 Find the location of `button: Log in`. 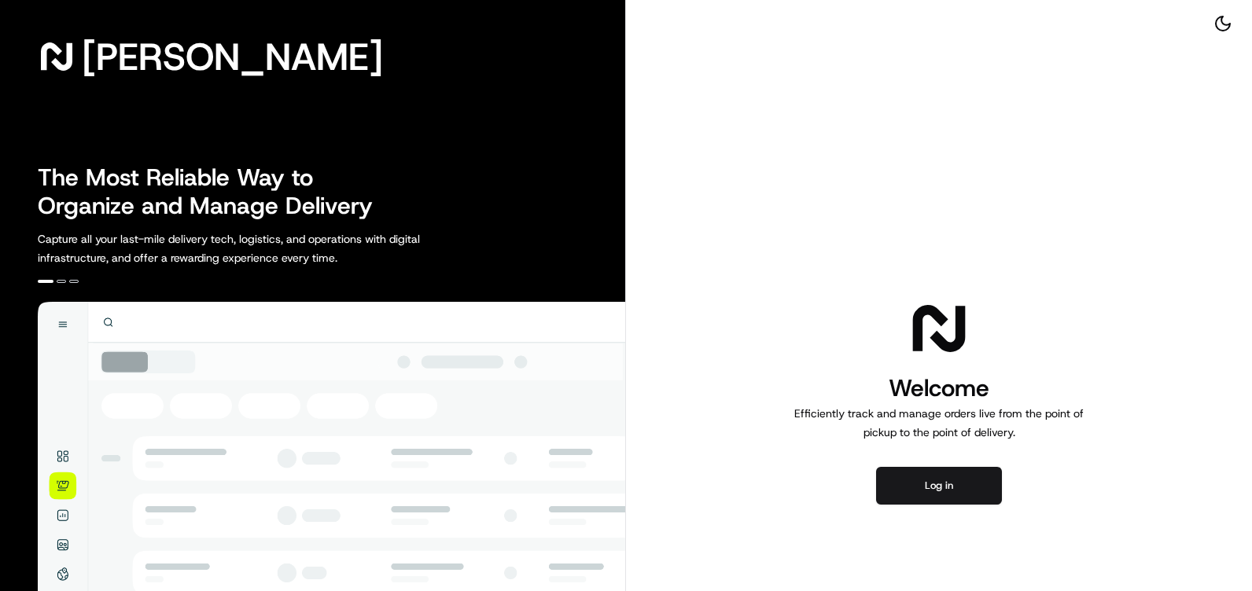

button: Log in is located at coordinates (939, 486).